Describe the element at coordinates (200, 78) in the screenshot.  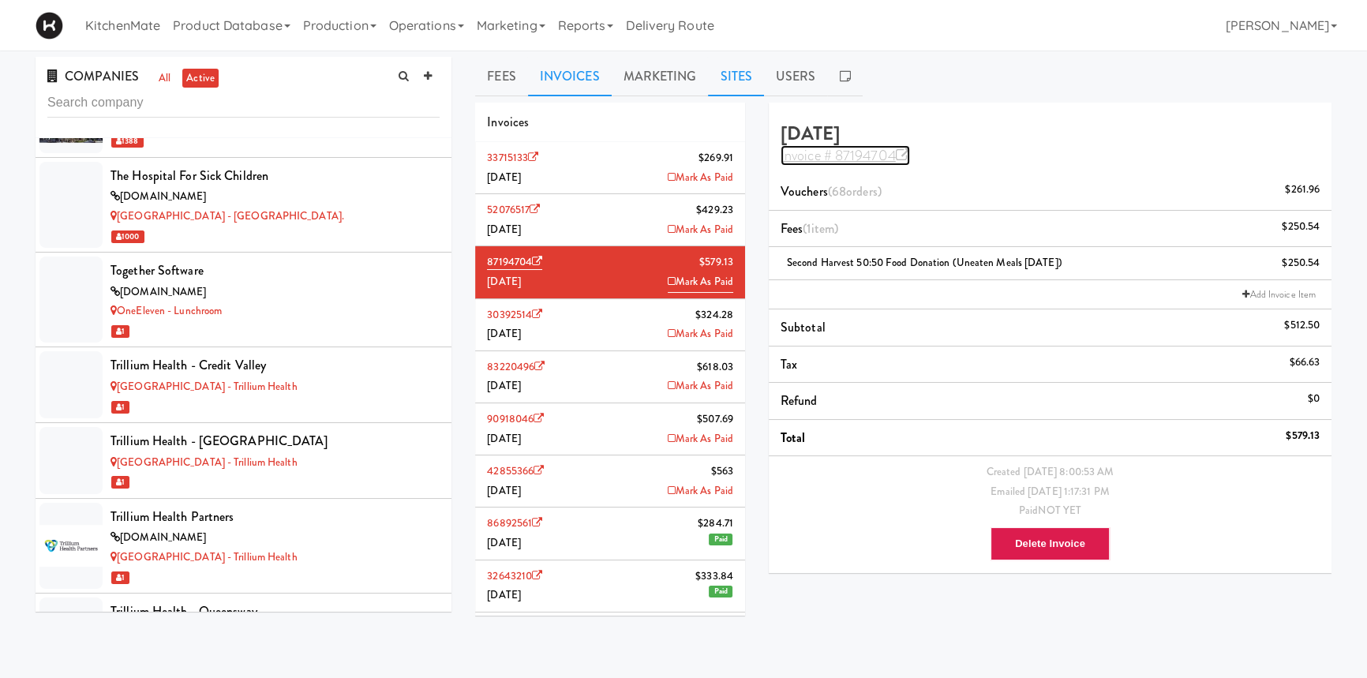
I see `a: active` at that location.